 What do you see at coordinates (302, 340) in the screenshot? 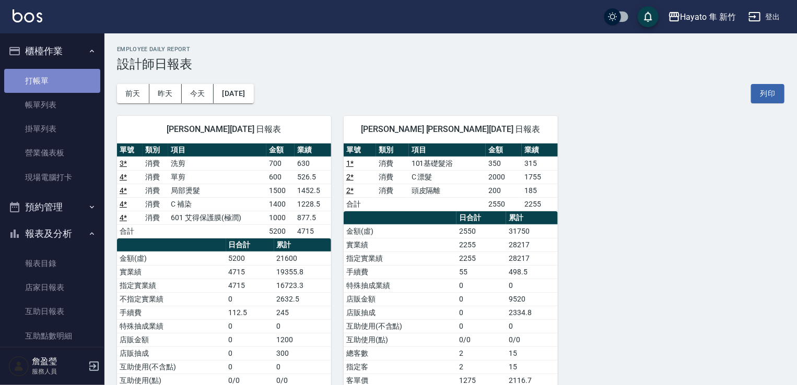
I see `td: 1200` at bounding box center [302, 340].